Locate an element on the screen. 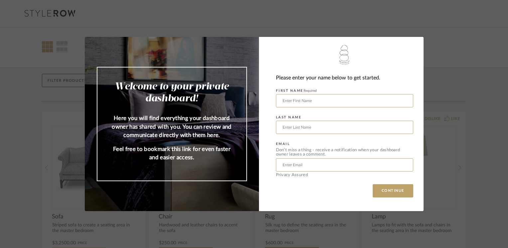  h2: Welcome to your private dashboard! is located at coordinates (172, 93).